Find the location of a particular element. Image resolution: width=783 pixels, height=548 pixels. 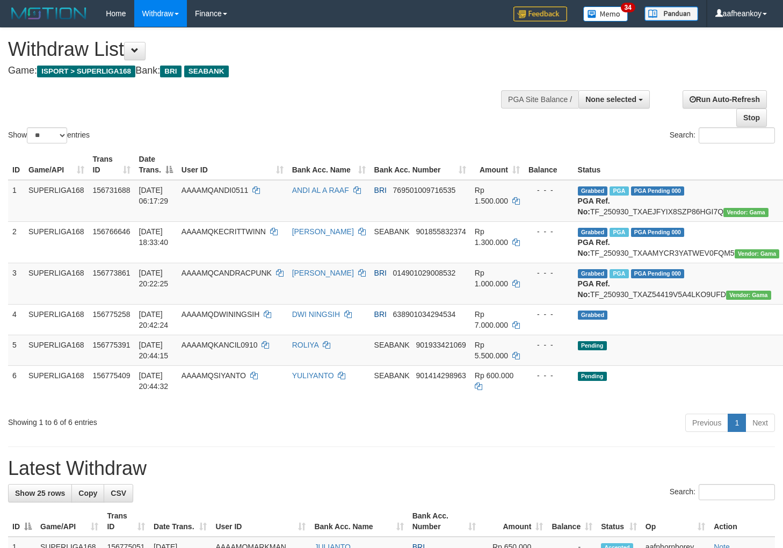

td: 5 is located at coordinates (16, 350).